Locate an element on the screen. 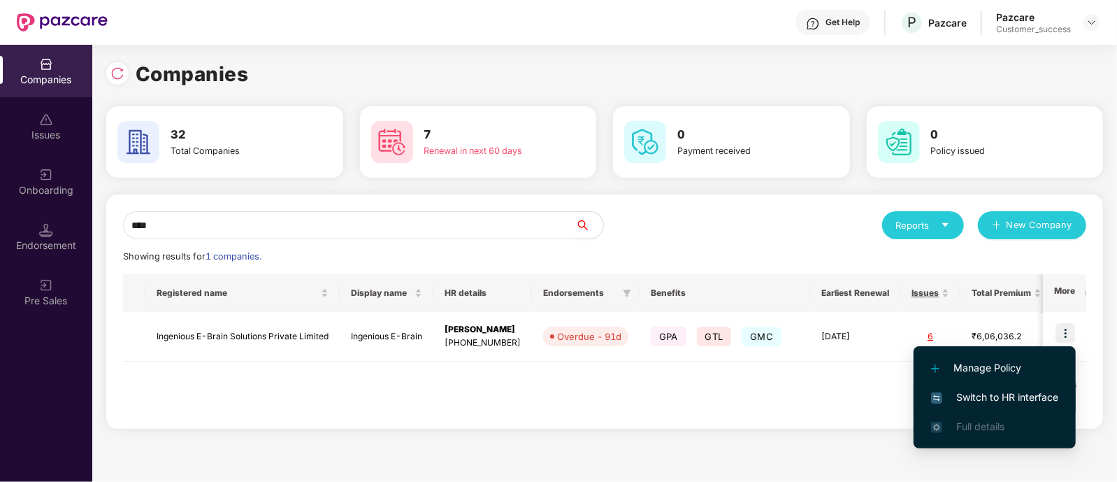 Image resolution: width=1117 pixels, height=482 pixels. img: svg+xml;base64,PHN2ZyBpZD0iUmVsb2FkLTMyeDMyIiB4bWxucz0iaHR0cDovL3d3dy53My5vcmcvMjAwMC9zdmciIHdpZH... is located at coordinates (117, 73).